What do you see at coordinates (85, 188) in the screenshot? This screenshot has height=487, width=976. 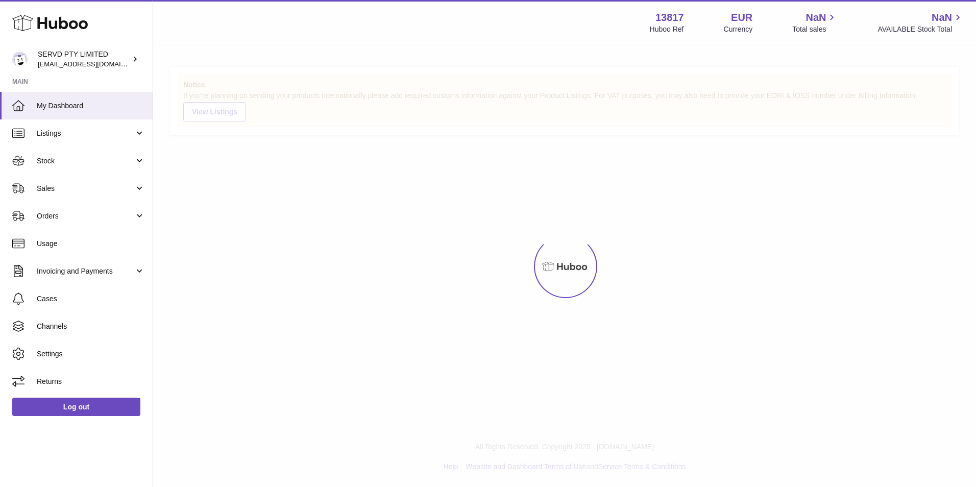 I see `span: Sales` at bounding box center [85, 188].